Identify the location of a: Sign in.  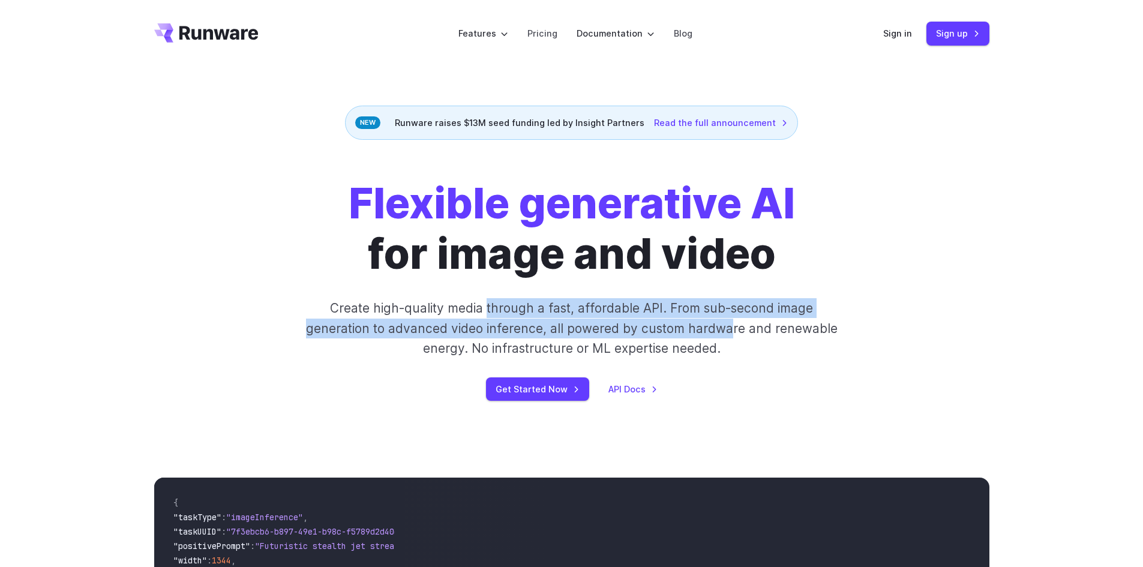
(898, 33).